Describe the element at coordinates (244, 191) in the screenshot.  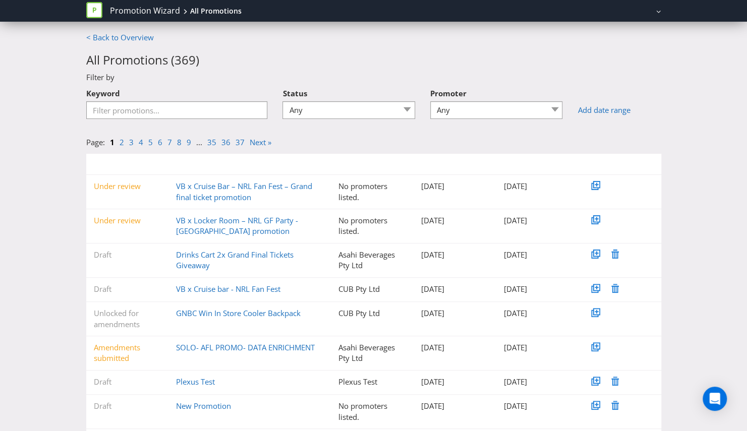
I see `a: VB x Cruise Bar – NRL Fan Fest – Grand final ticket promotion` at that location.